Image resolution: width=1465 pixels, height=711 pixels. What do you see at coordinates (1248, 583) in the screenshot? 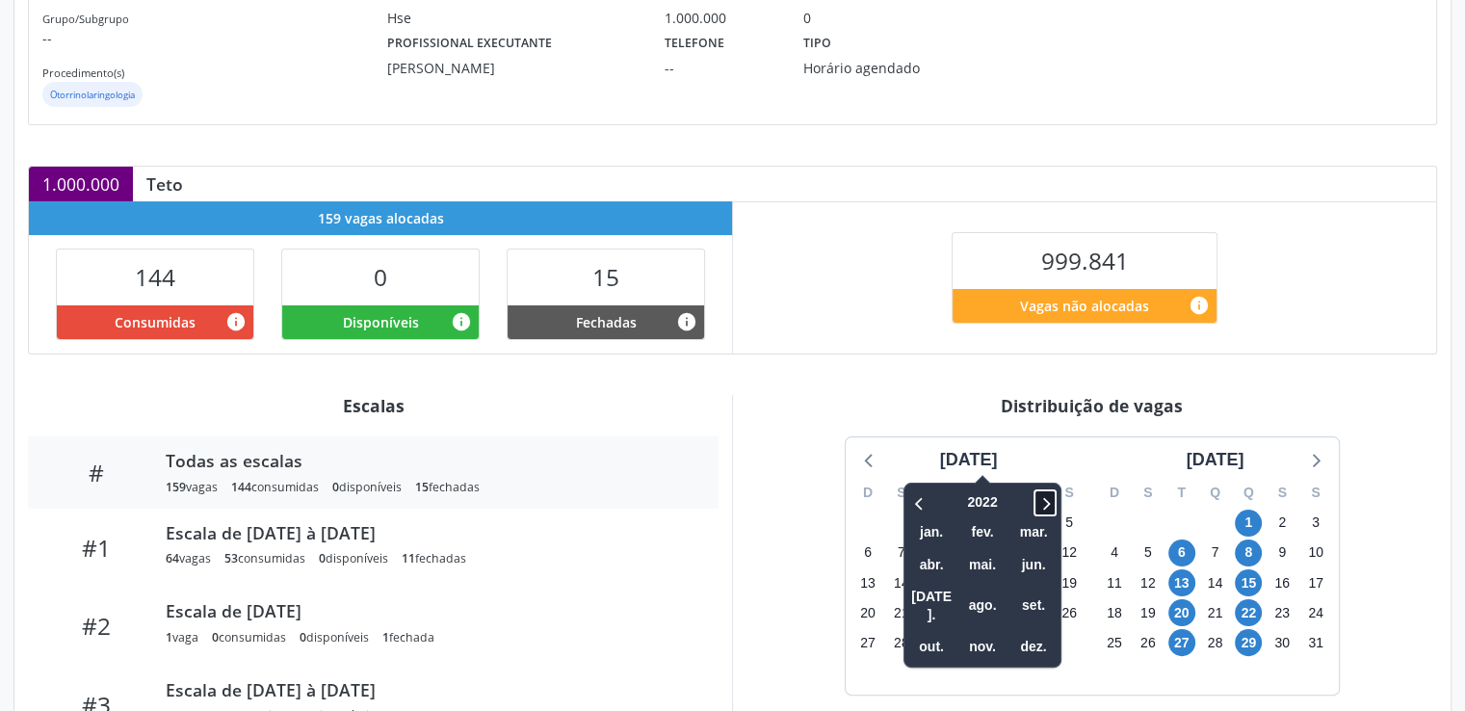
I see `span: quinta-feira, 15 de julho de 2021` at bounding box center [1248, 583].